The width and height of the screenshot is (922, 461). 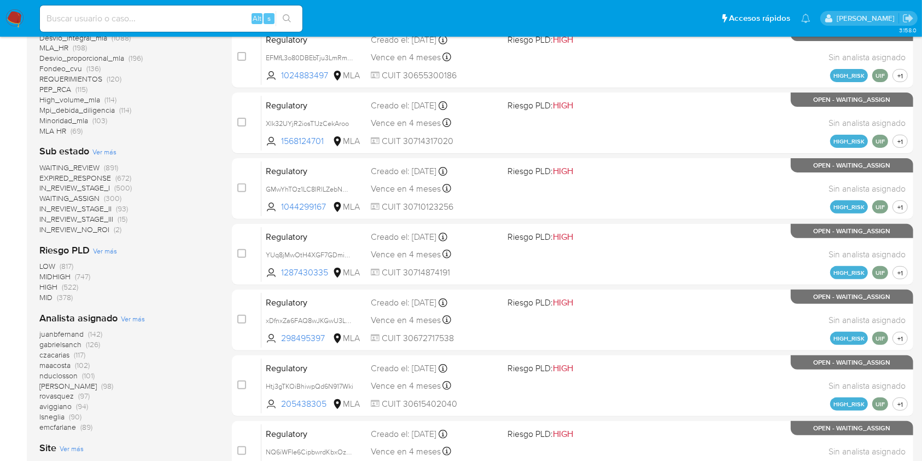 What do you see at coordinates (269, 18) in the screenshot?
I see `span: s` at bounding box center [269, 18].